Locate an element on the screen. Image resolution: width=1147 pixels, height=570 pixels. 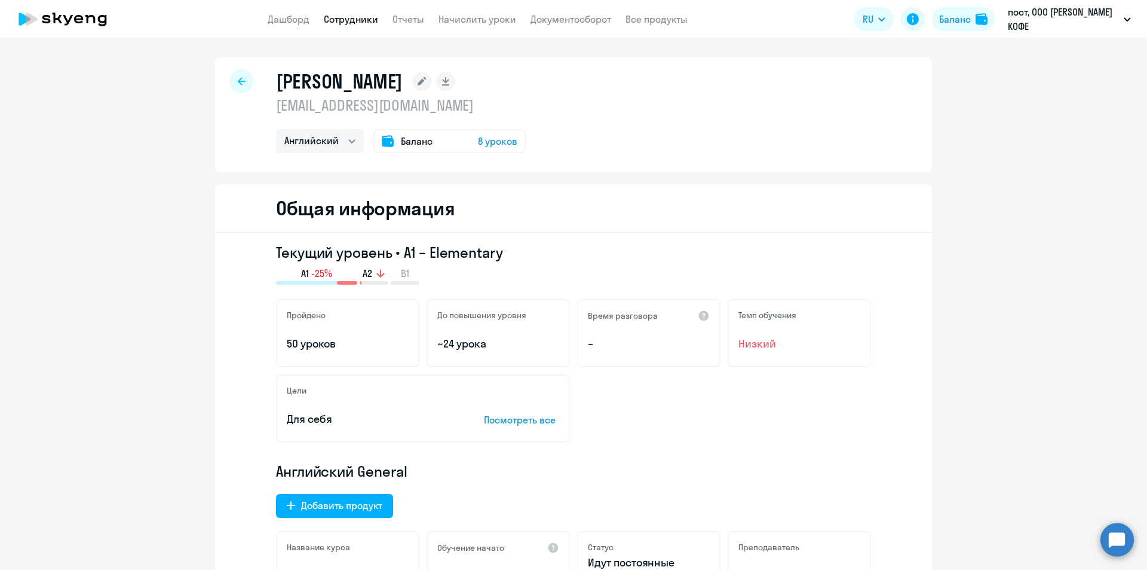
div: Добавить продукт is located at coordinates (342, 505).